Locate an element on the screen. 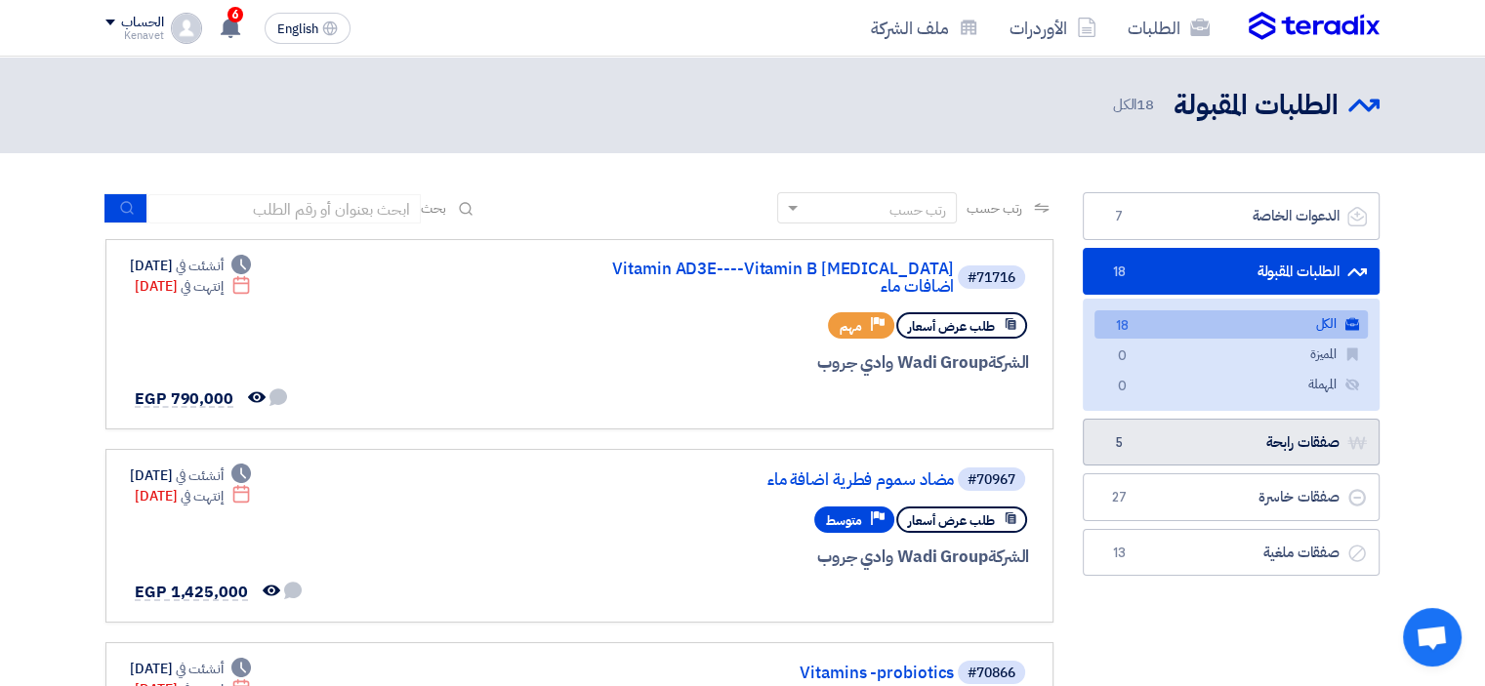 This screenshot has height=686, width=1485. div: الحساب is located at coordinates (142, 22).